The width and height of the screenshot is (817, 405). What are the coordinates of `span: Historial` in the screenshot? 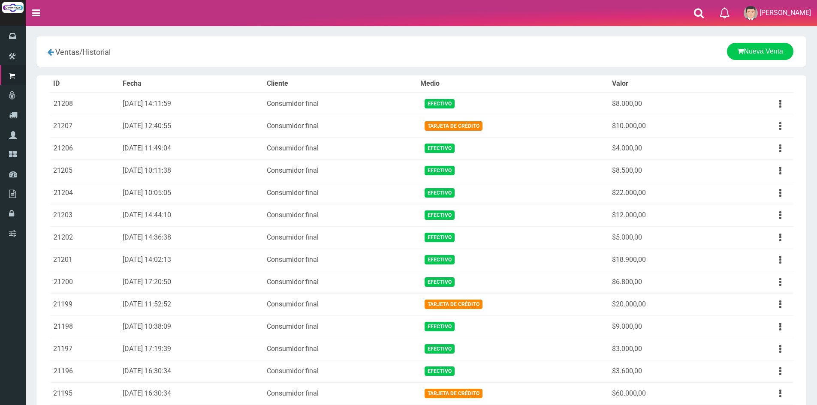 It's located at (97, 52).